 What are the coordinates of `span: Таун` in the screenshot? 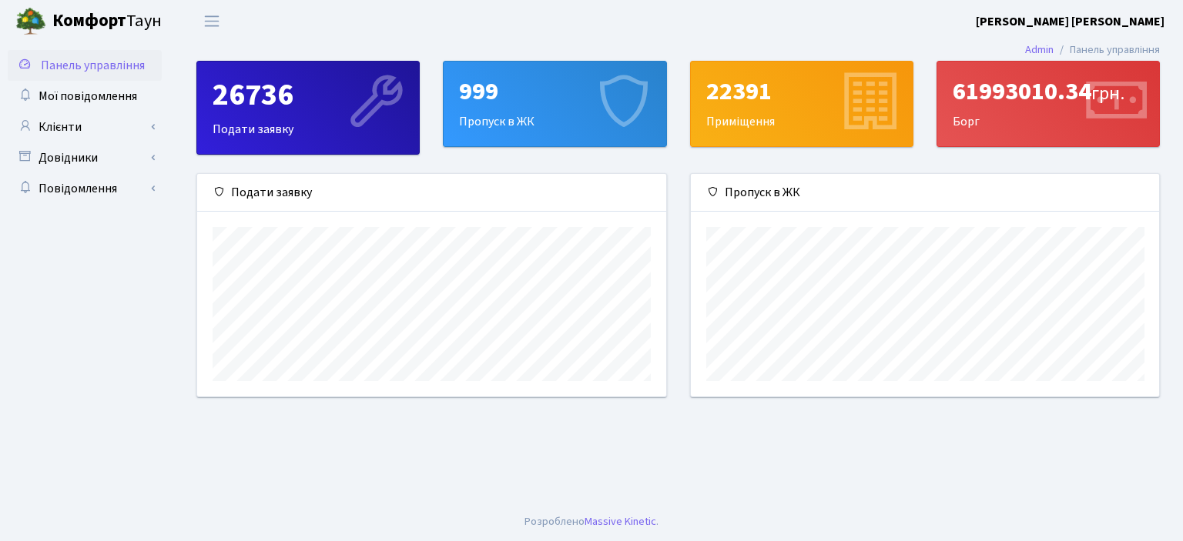 It's located at (107, 22).